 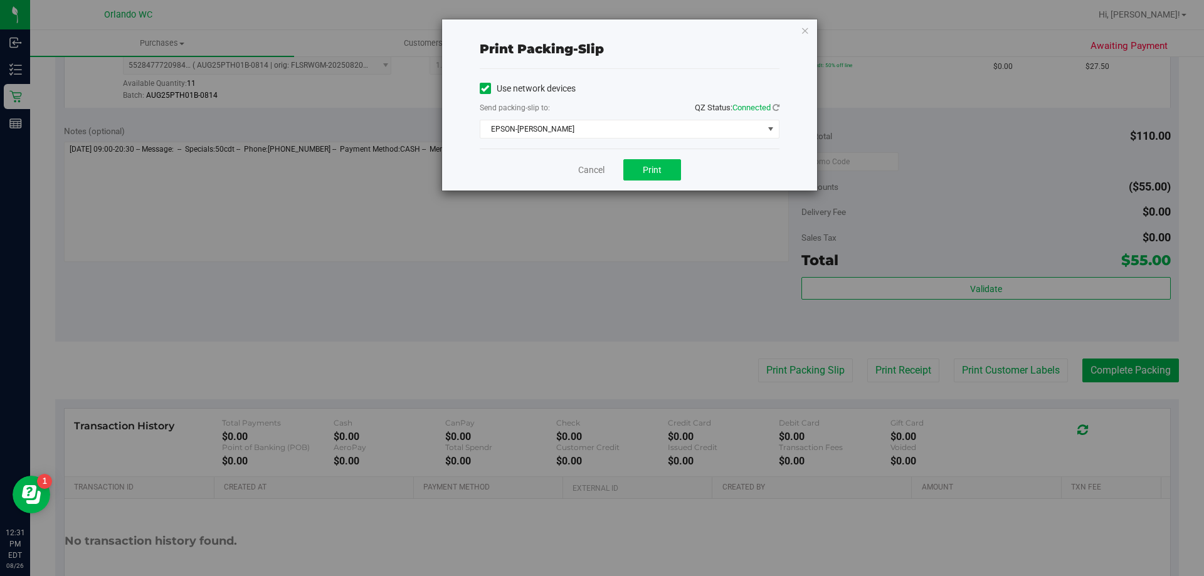 I want to click on button: Print, so click(x=652, y=170).